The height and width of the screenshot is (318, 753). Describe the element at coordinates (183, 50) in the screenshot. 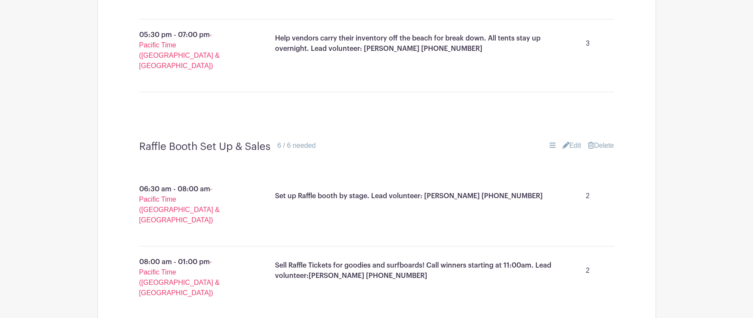

I see `p: 05:30 pm - 07:00 pm` at that location.